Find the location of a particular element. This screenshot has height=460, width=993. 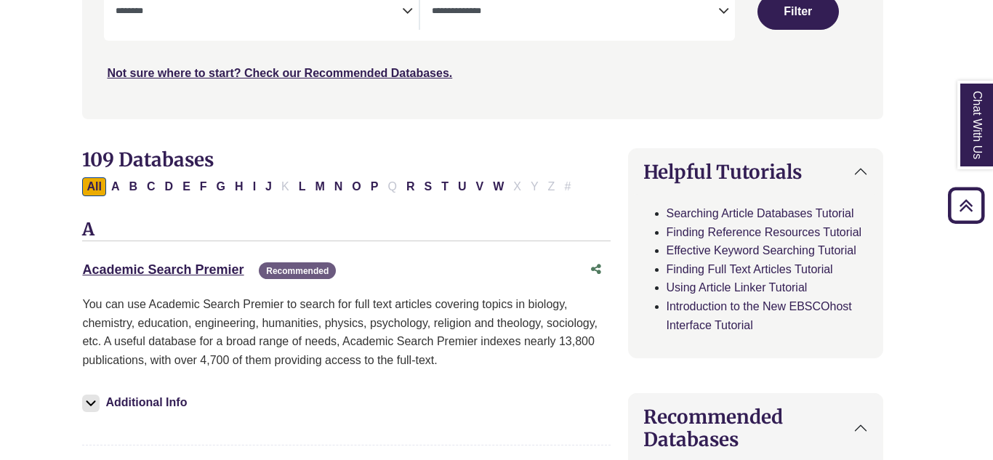

a: Academic Search Premier is located at coordinates (163, 270).